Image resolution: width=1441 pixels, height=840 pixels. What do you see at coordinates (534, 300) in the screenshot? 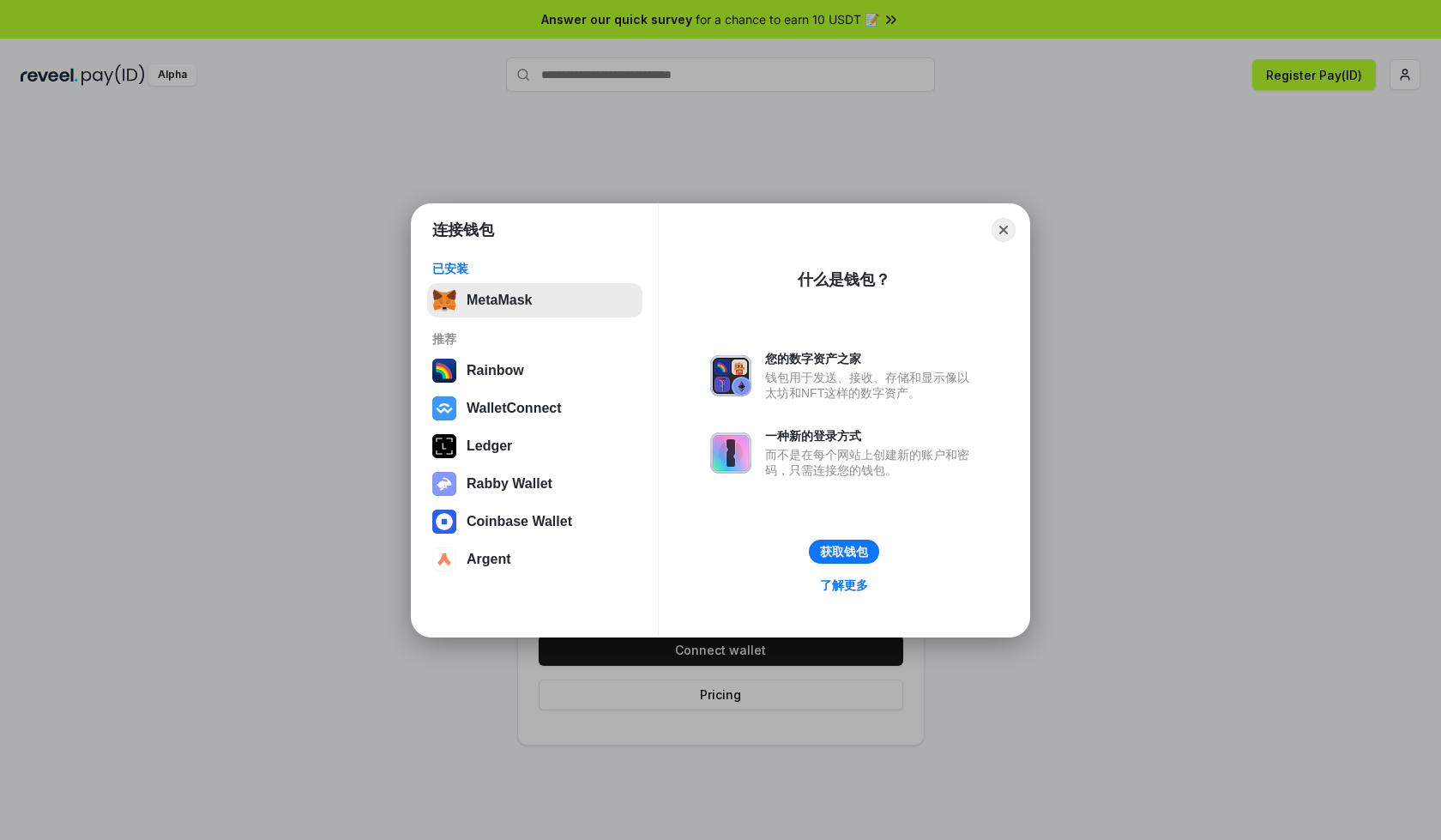
I see `button: MetaMask` at bounding box center [534, 300].